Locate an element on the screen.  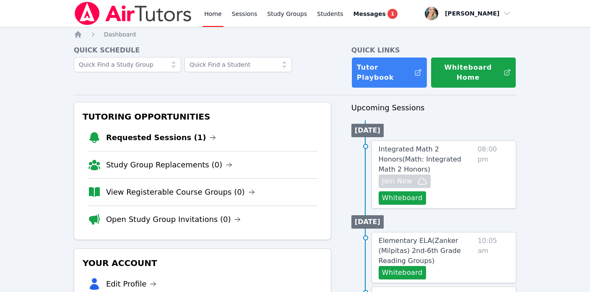
span: Integrated Math 2 Honors ( Math: Integrated Math 2 Honors ) is located at coordinates (420, 159).